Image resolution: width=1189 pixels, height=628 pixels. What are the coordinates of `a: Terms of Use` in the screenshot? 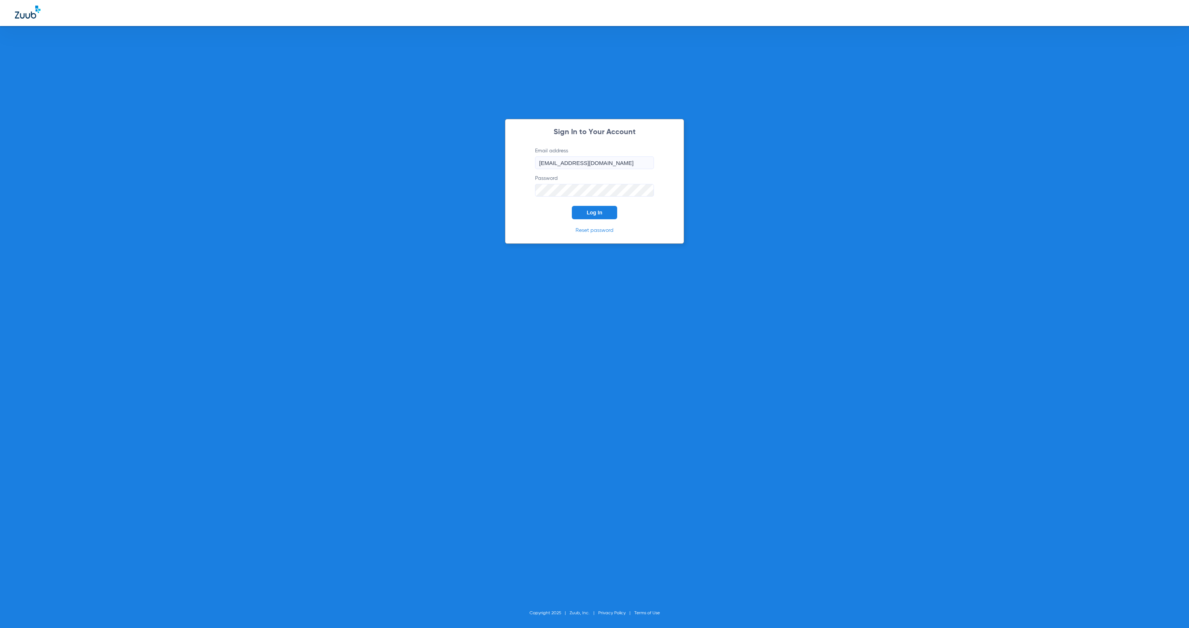 It's located at (647, 613).